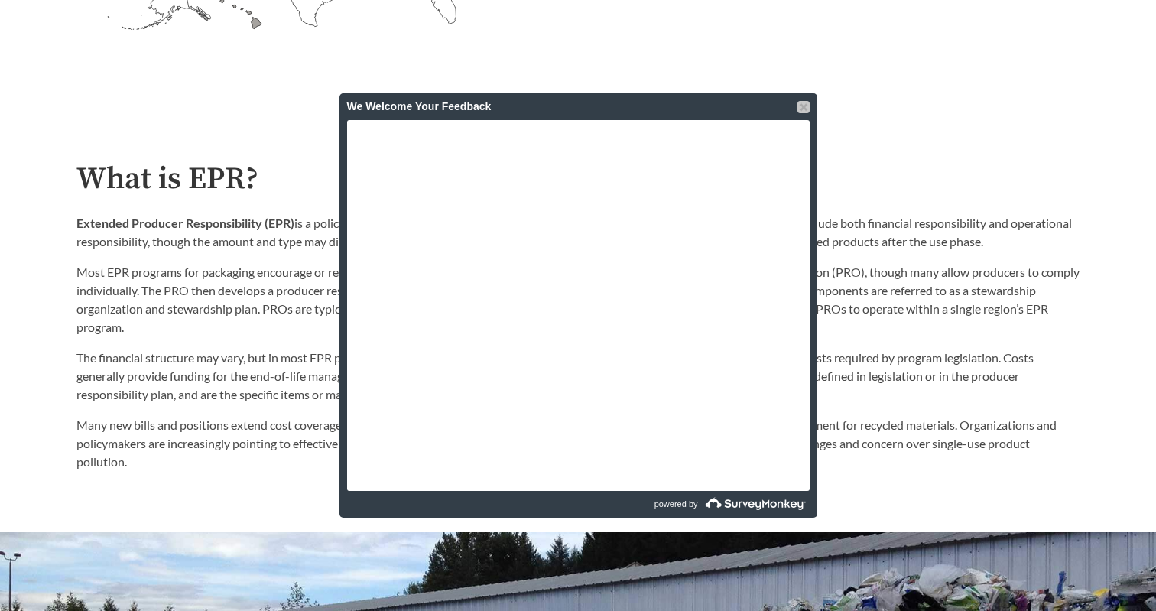  What do you see at coordinates (578, 300) in the screenshot?
I see `p: Most EPR programs for packaging encourage or require producers of packaging products to join a co...` at bounding box center [578, 300].